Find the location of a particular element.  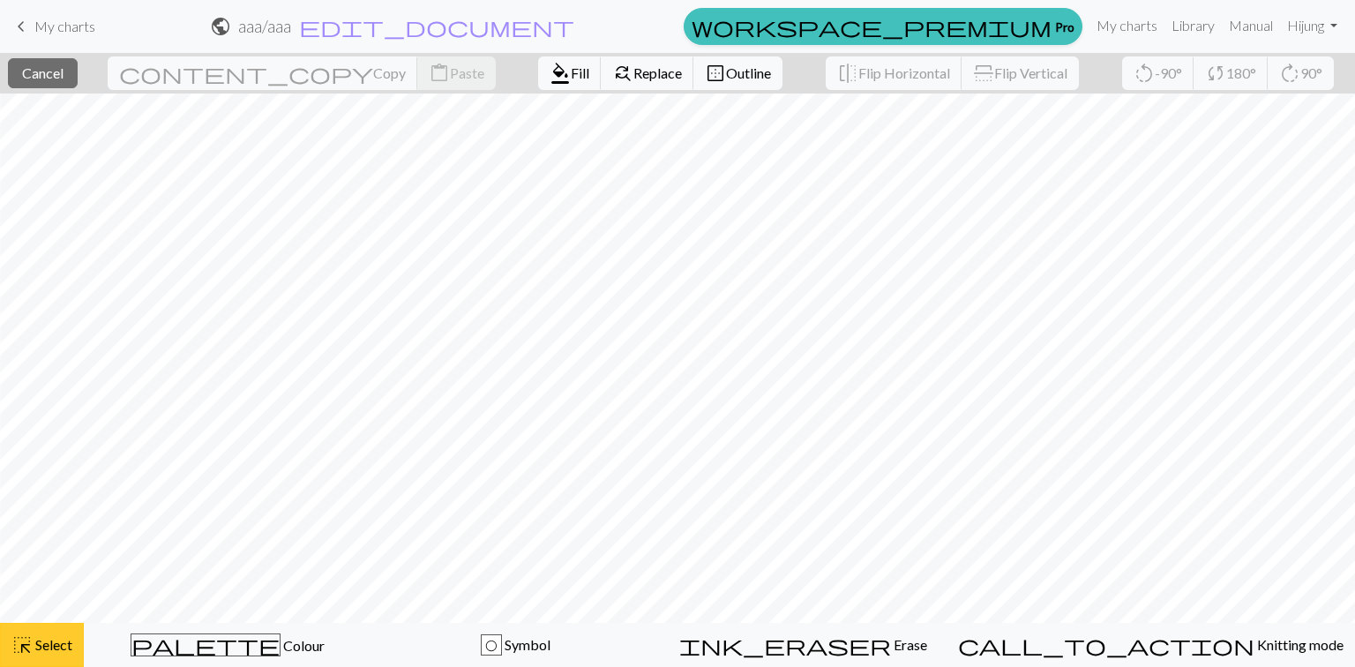

span: 180° is located at coordinates (1241, 72).